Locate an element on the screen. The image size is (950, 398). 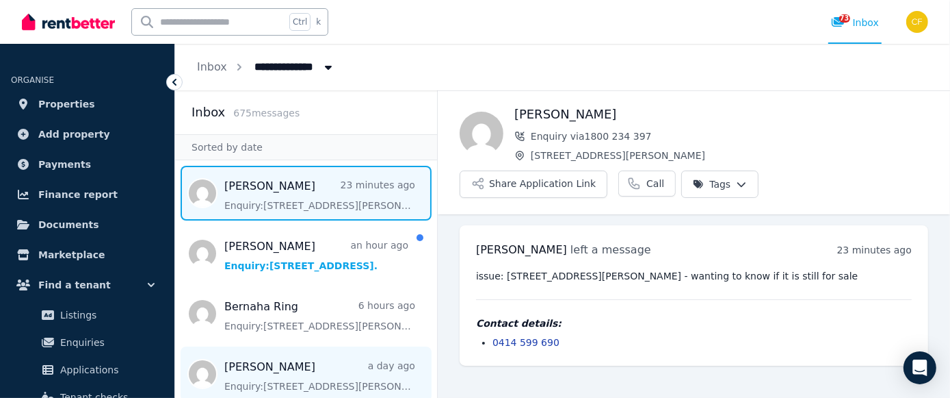
img: Christos Fassoulidis is located at coordinates (918, 22).